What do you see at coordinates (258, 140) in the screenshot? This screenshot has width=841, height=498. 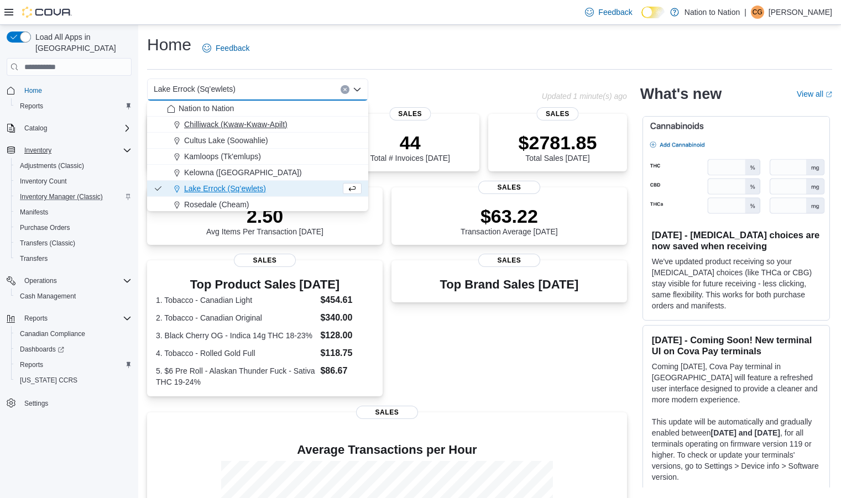 I see `button: Cultus Lake (Soowahlie)` at bounding box center [258, 140].